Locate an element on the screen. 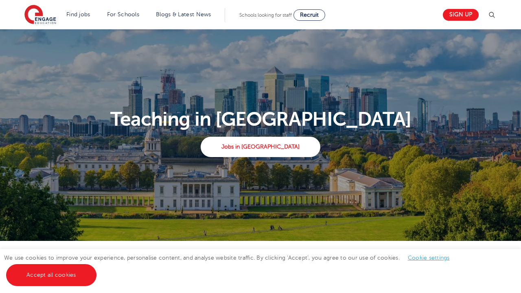 Image resolution: width=521 pixels, height=293 pixels. a: Find jobs is located at coordinates (78, 14).